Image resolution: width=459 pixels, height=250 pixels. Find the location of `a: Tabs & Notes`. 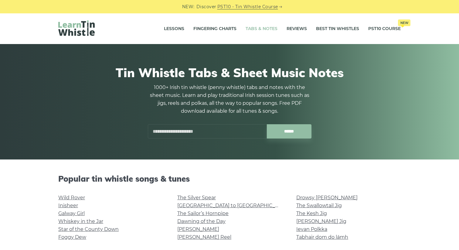

a: Tabs & Notes is located at coordinates (262, 29).